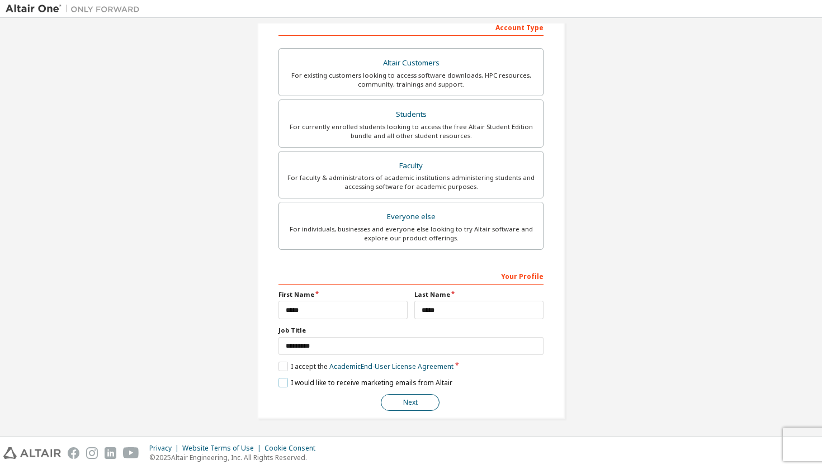 The image size is (822, 469). What do you see at coordinates (223, 449) in the screenshot?
I see `div: Website Terms of Use` at bounding box center [223, 449].